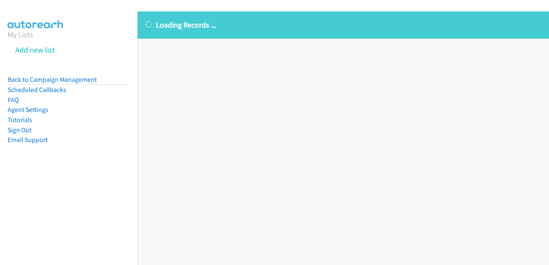  I want to click on a: My Lists, so click(20, 34).